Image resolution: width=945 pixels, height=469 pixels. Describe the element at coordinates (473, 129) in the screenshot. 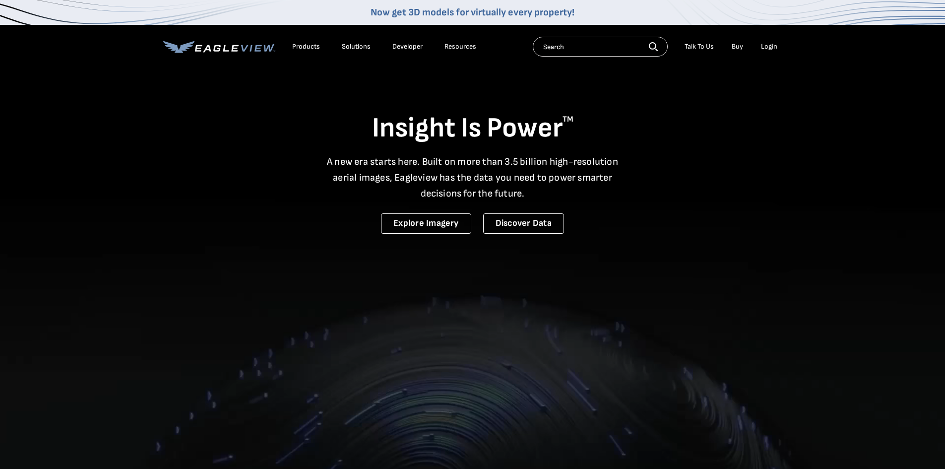

I see `h1: Insight Is Power` at that location.